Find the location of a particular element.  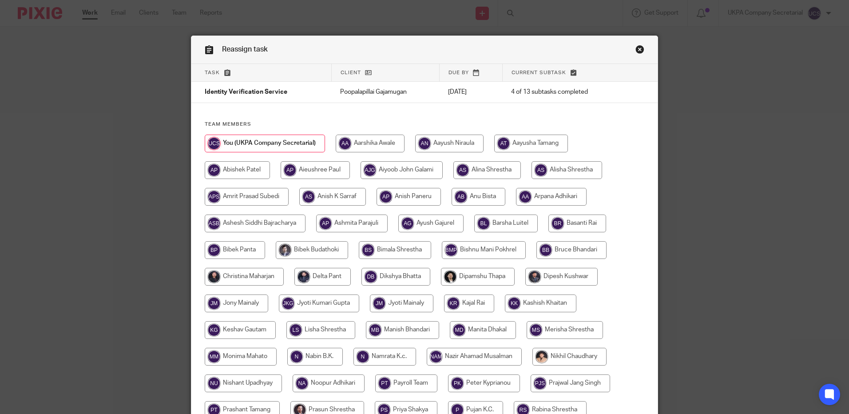

span: Due by is located at coordinates (459, 72).